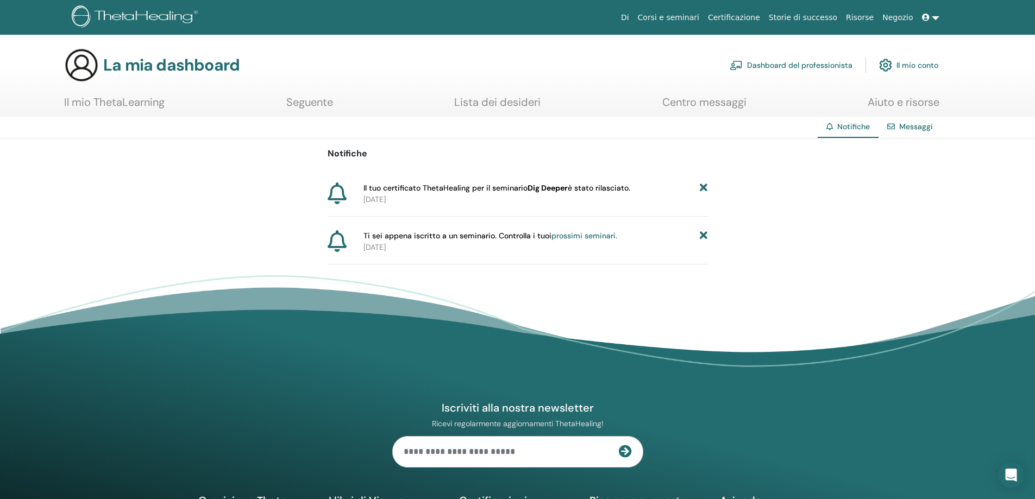 This screenshot has height=499, width=1035. I want to click on img: logo.png, so click(136, 17).